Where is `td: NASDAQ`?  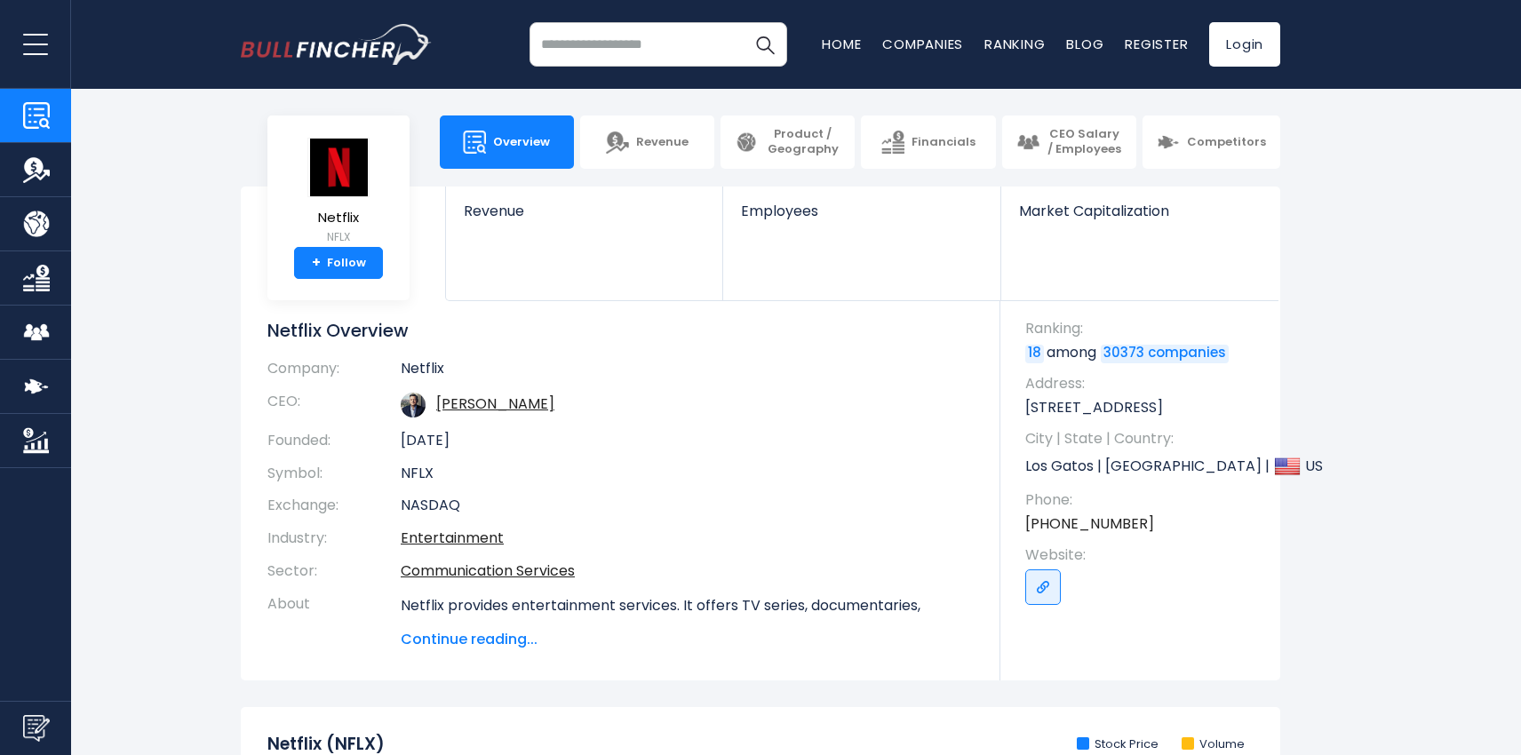
td: NASDAQ is located at coordinates (687, 506).